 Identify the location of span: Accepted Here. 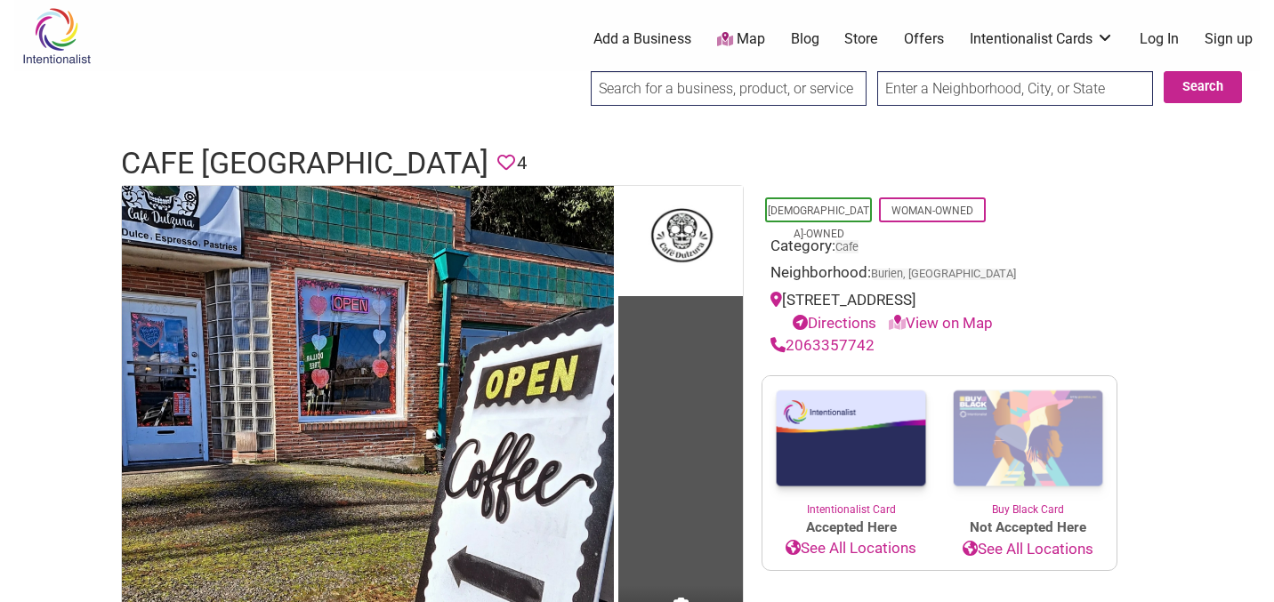
(850, 527).